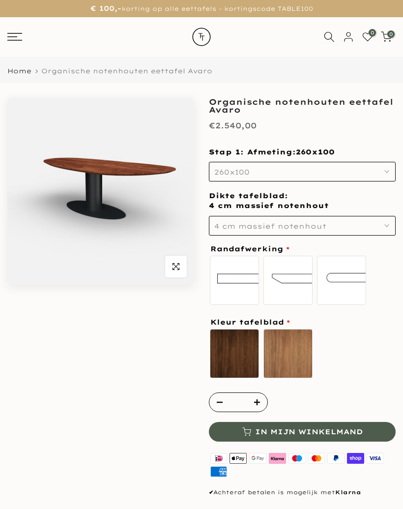  What do you see at coordinates (258, 458) in the screenshot?
I see `img: google pay` at bounding box center [258, 458].